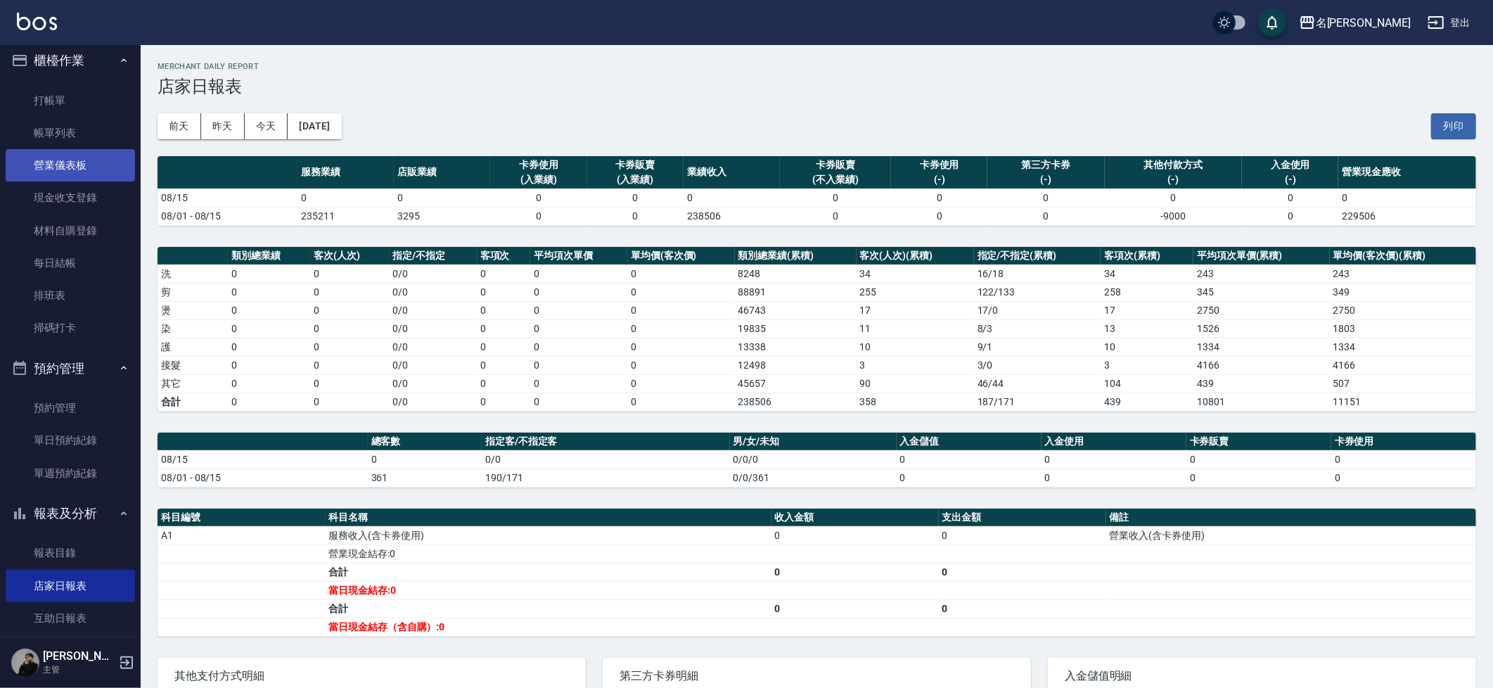  I want to click on td: 12498, so click(795, 365).